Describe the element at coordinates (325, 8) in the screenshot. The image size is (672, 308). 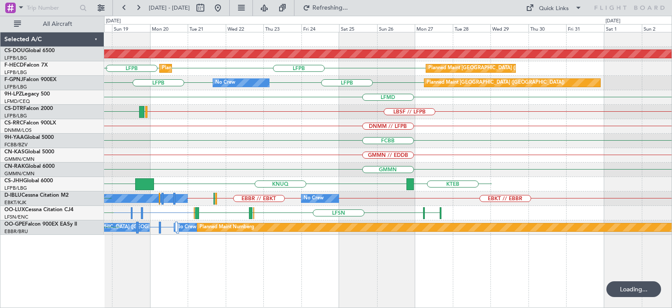
I see `button: Refreshing...` at that location.